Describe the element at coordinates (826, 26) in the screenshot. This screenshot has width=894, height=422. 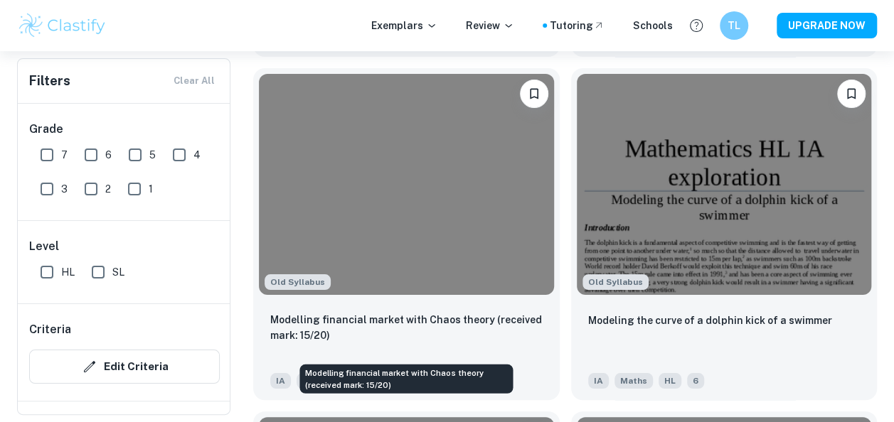
I see `button: UPGRADE NOW` at that location.